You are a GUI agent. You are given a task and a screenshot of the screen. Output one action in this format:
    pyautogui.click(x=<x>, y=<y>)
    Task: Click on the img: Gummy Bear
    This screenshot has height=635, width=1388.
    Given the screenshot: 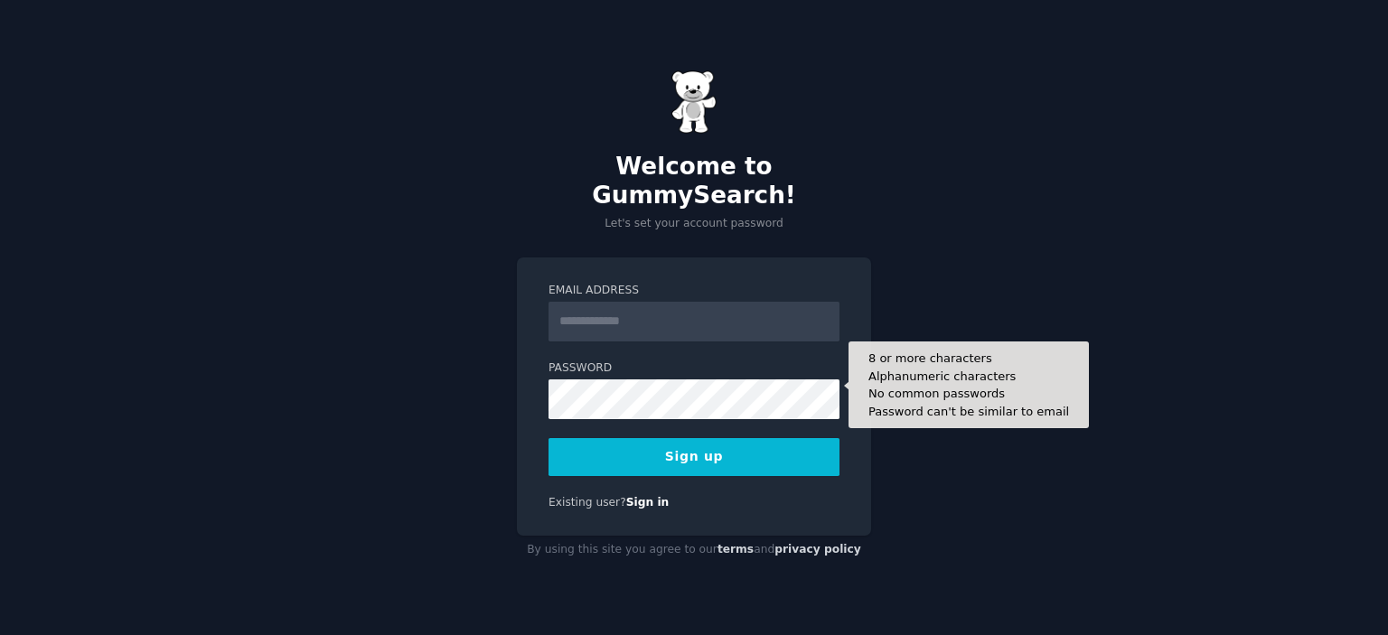 What is the action you would take?
    pyautogui.click(x=694, y=102)
    